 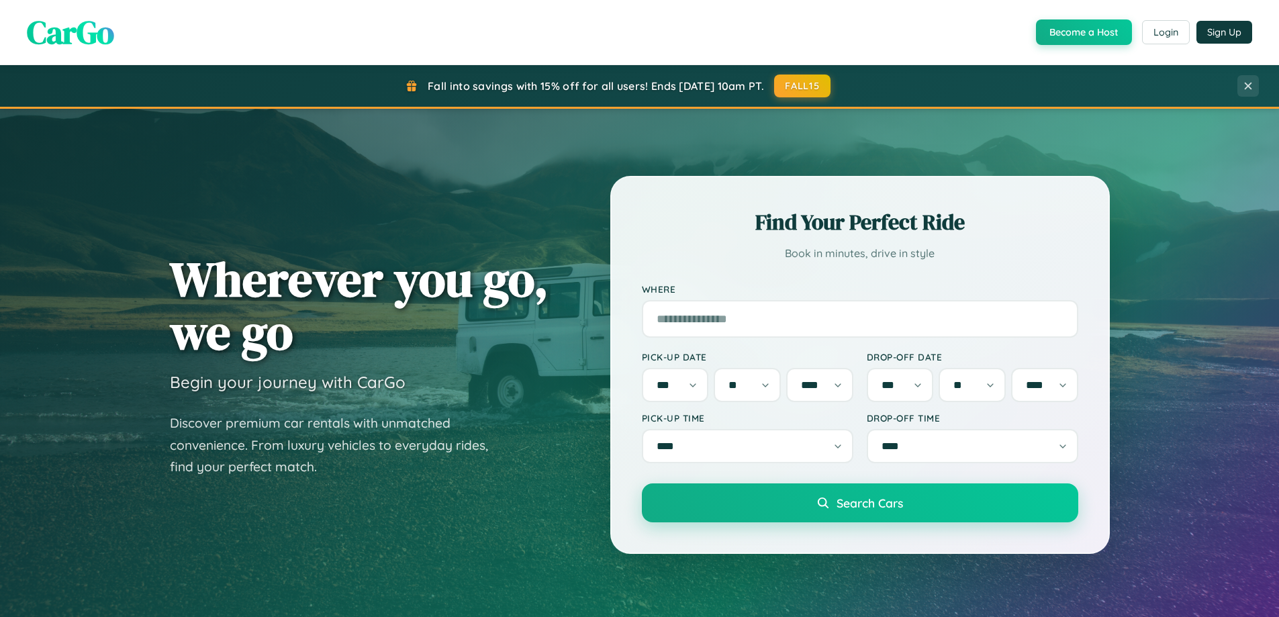 What do you see at coordinates (70, 32) in the screenshot?
I see `span: CarGo` at bounding box center [70, 32].